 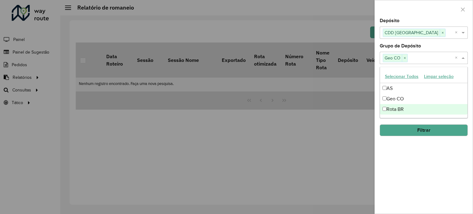 What do you see at coordinates (402, 76) in the screenshot?
I see `button: Selecionar Todos` at bounding box center [402, 76].